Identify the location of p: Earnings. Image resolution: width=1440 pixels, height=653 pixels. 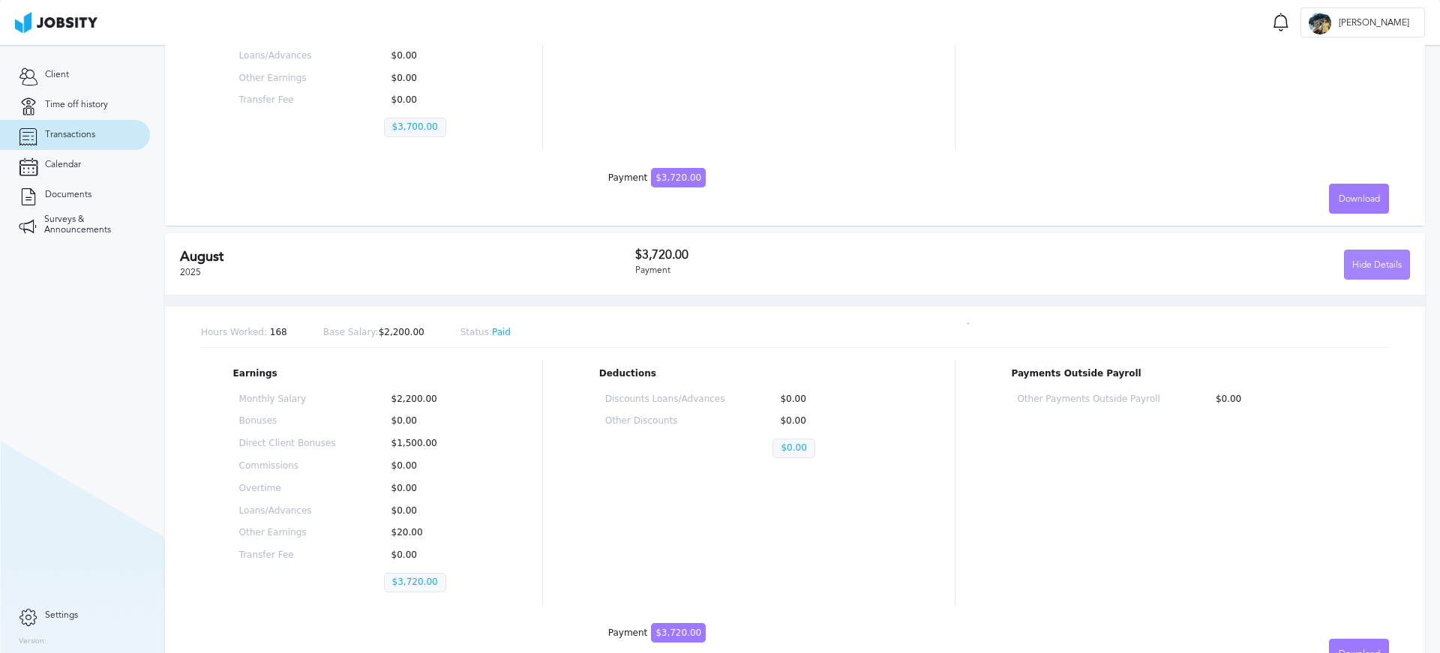
(360, 374).